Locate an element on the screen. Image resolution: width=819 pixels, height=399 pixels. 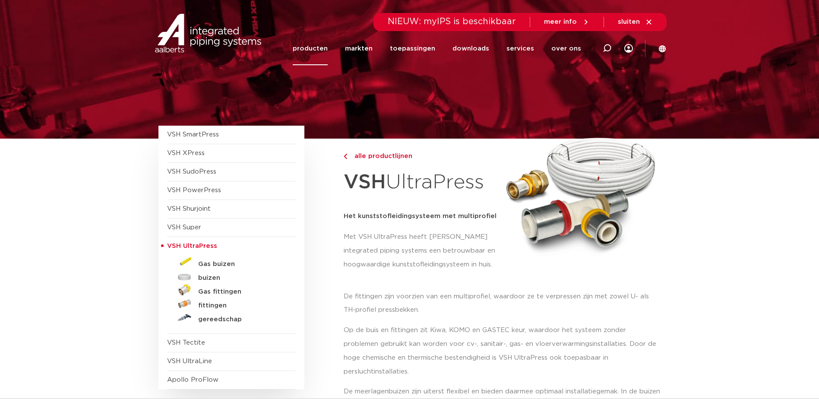
span: meer info is located at coordinates (561, 22).